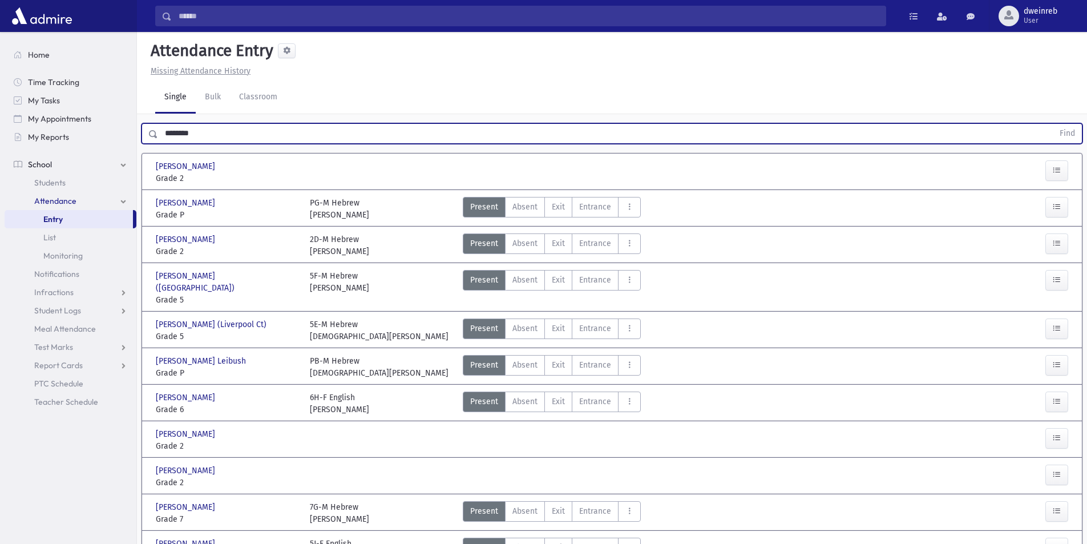  Describe the element at coordinates (42, 16) in the screenshot. I see `img: AdmirePro` at that location.